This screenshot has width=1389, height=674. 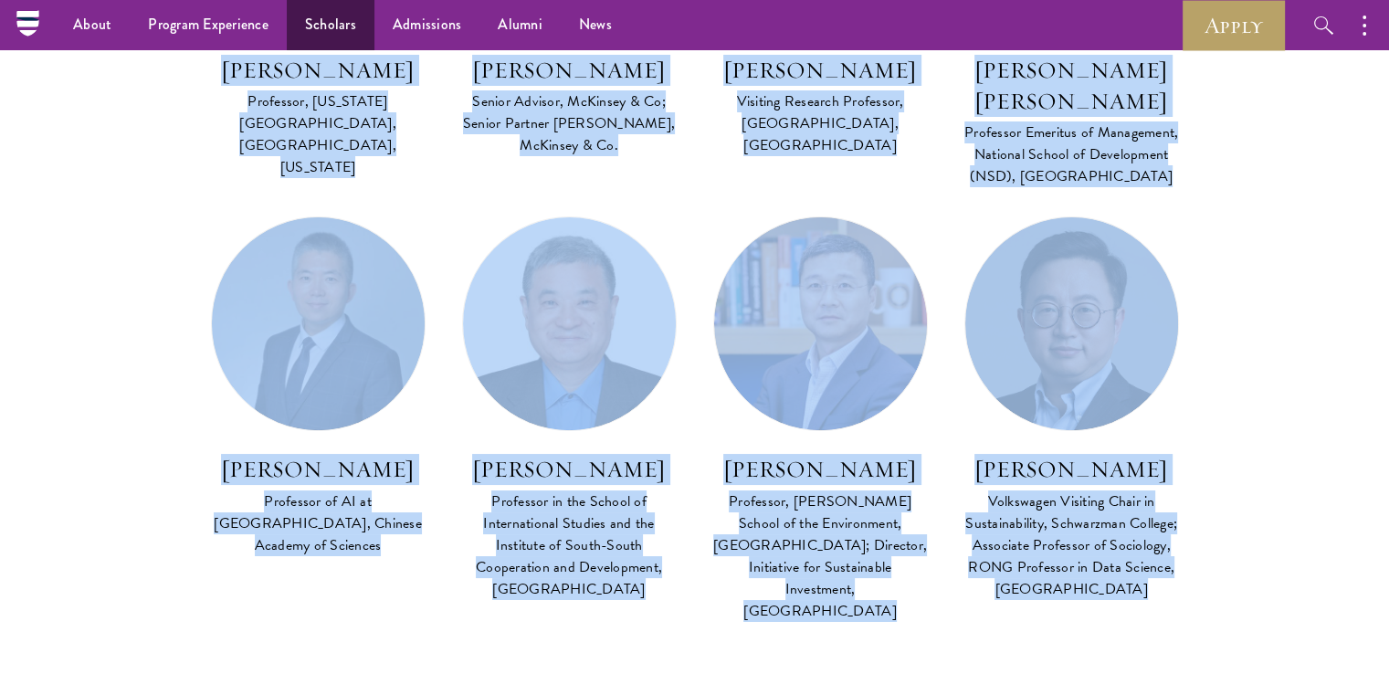 I want to click on div: Volkswagen Visiting Chair in Sustainability, Schwarzman College; Associate Professor of Sociology..., so click(x=1071, y=545).